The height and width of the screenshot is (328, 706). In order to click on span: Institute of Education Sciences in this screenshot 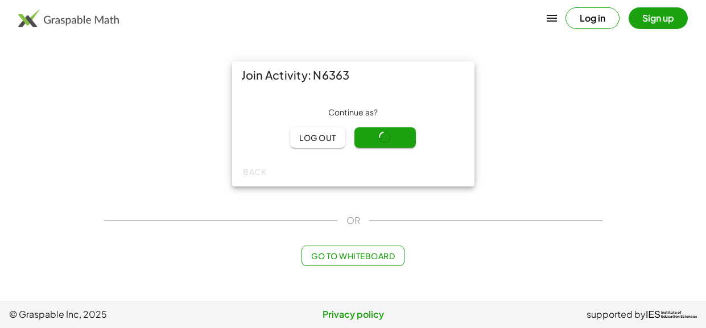, I will do `click(679, 315)`.